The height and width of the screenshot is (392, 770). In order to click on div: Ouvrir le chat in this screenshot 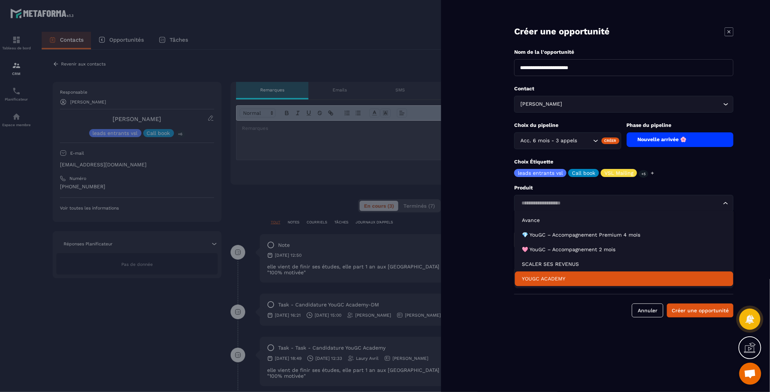, I will do `click(750, 373)`.